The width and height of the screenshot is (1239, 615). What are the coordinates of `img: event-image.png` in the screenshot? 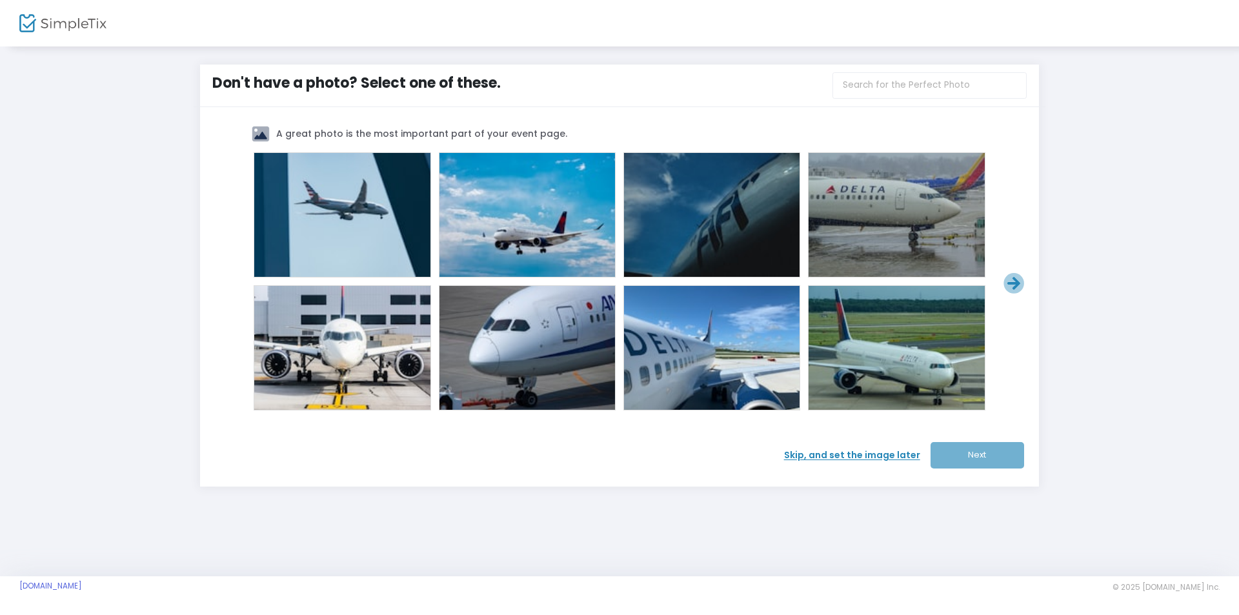 It's located at (261, 134).